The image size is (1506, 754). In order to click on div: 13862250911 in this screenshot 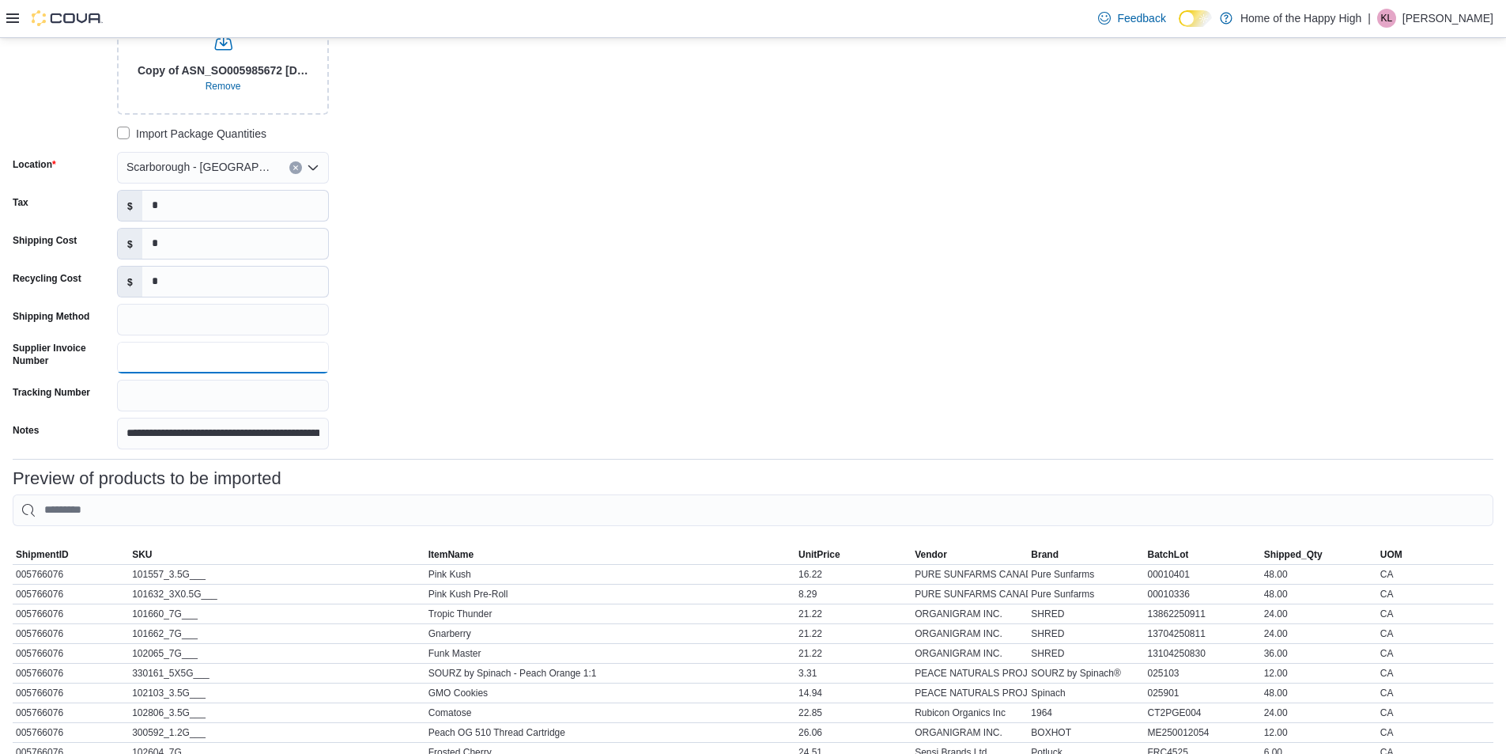, I will do `click(1202, 614)`.